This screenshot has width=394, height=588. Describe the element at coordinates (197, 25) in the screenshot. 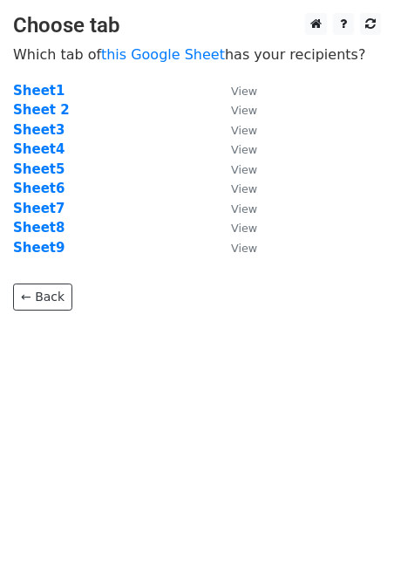

I see `h3: Choose tab` at that location.